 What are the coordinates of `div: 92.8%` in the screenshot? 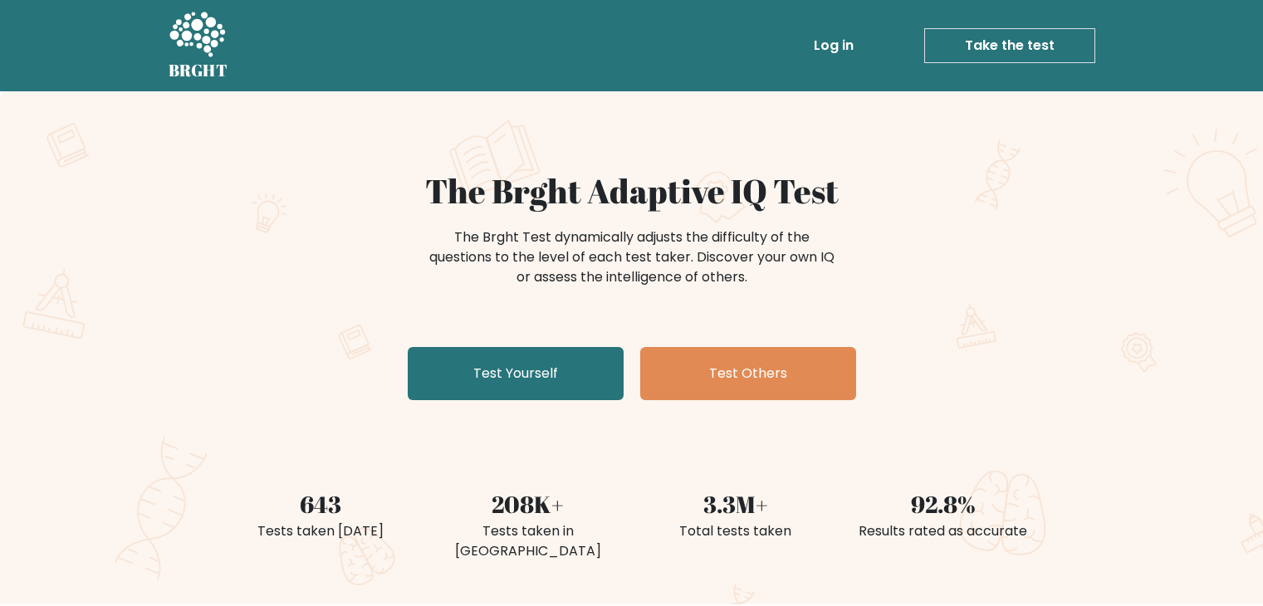 It's located at (943, 504).